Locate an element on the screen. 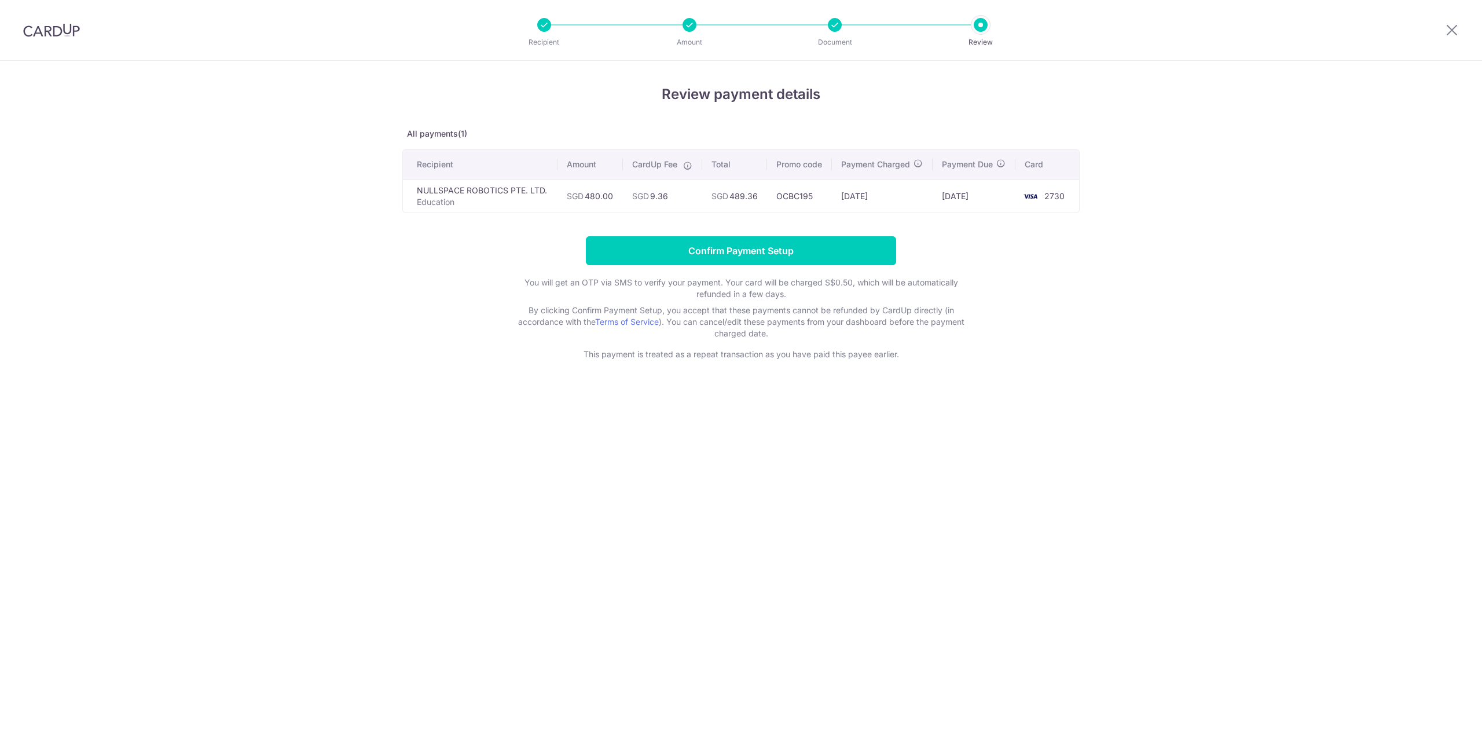  p: Amount is located at coordinates (690, 42).